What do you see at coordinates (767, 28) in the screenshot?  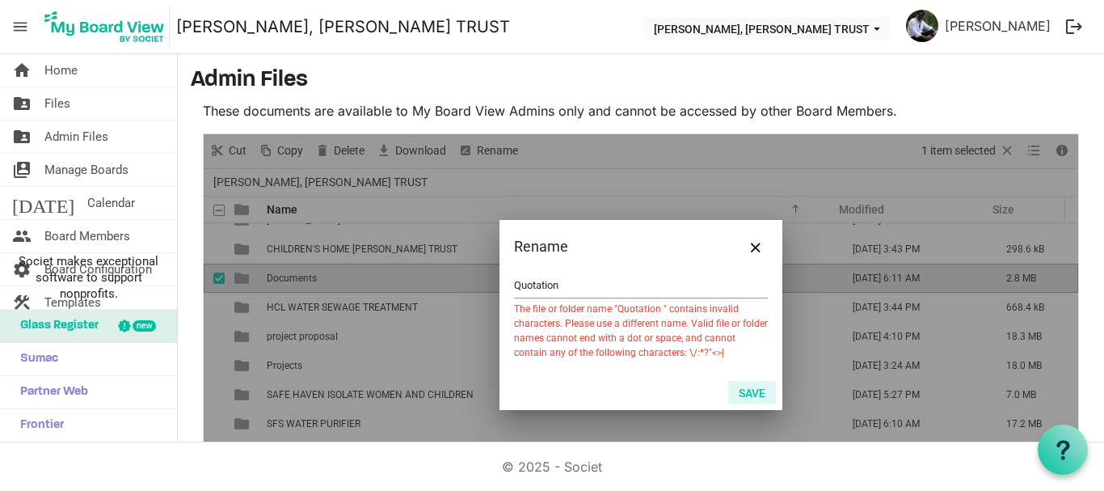 I see `button: THERESA BHAVAN, IMMANUEL CHARITABLE TRUST dropdownbutton` at bounding box center [767, 28].